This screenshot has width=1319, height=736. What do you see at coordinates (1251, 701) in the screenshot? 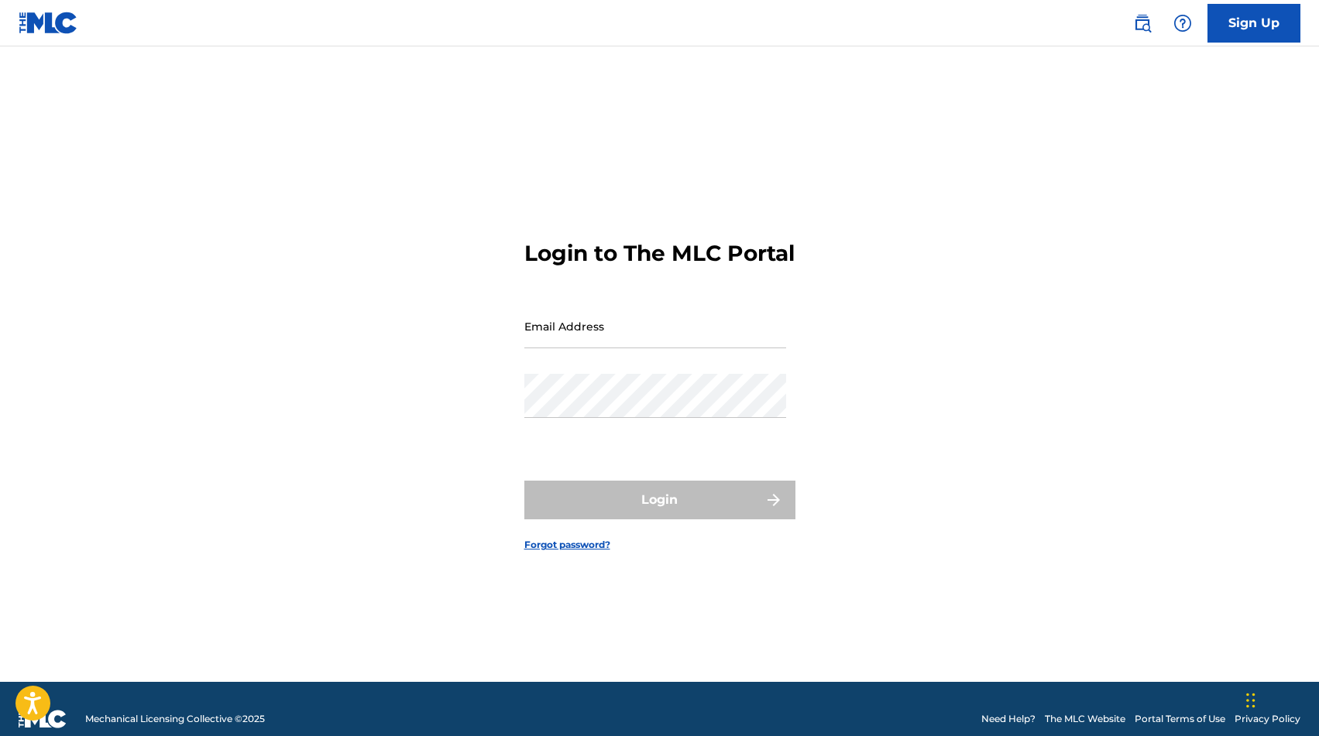
I see `div: Arrastrar` at bounding box center [1251, 701].